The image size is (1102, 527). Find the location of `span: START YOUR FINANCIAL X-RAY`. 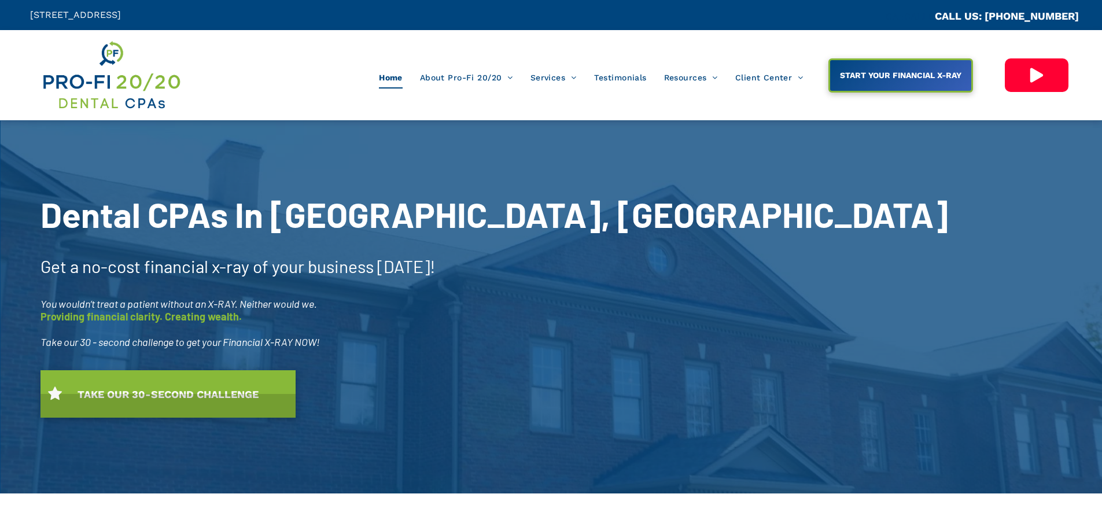

span: START YOUR FINANCIAL X-RAY is located at coordinates (901, 75).